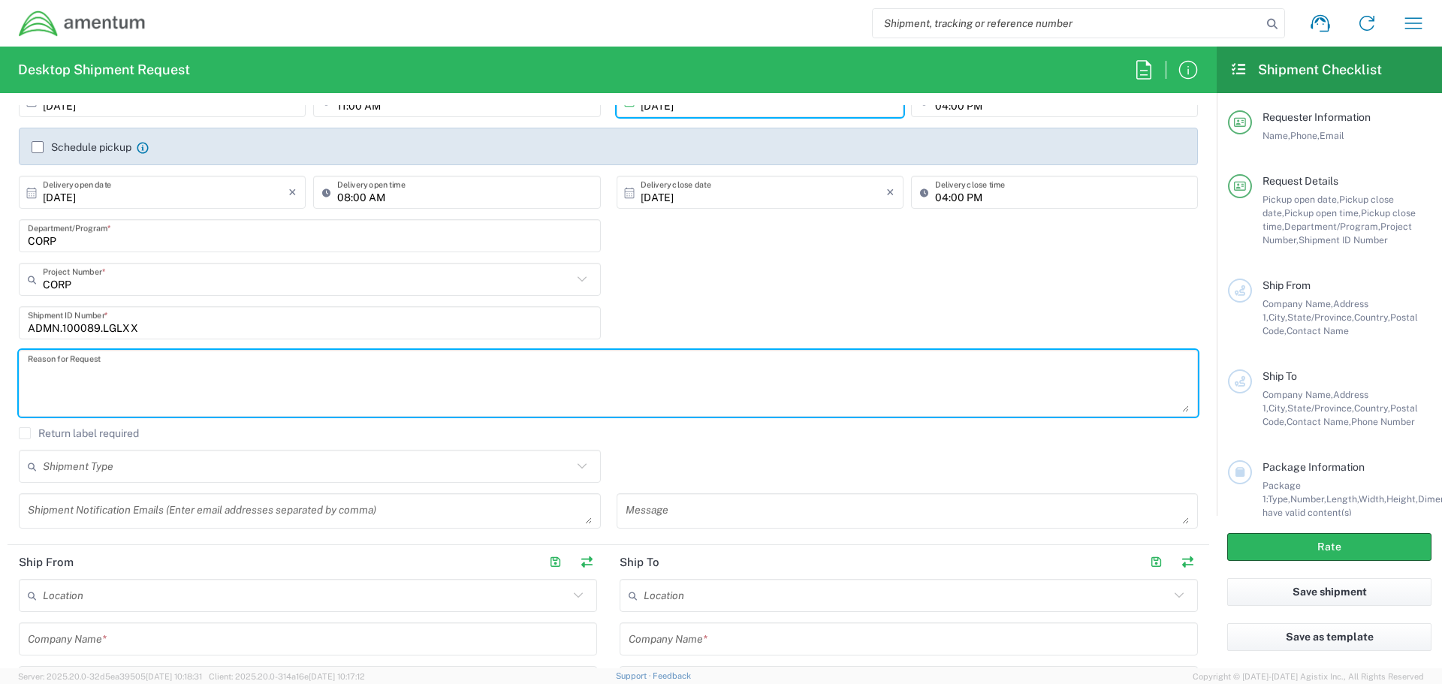  I want to click on label: Schedule pickup, so click(81, 147).